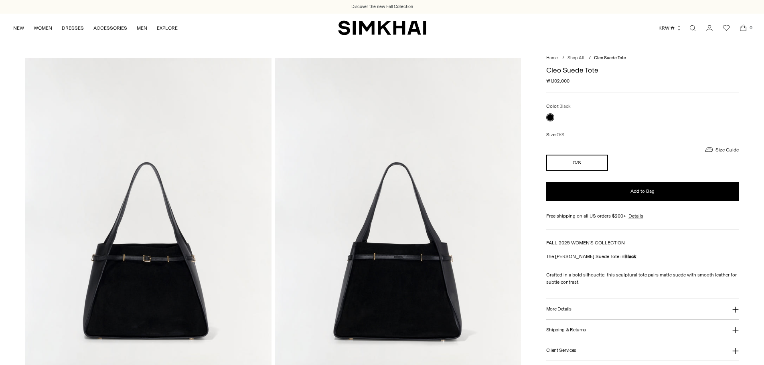 This screenshot has height=365, width=764. Describe the element at coordinates (565, 106) in the screenshot. I see `span: Black` at that location.